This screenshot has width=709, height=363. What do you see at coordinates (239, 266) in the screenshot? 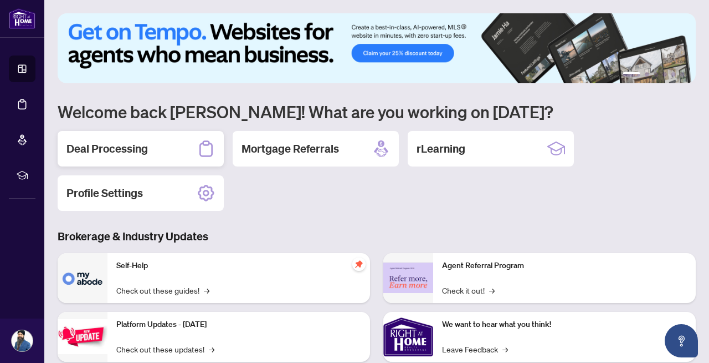
I see `p: Self-Help` at bounding box center [239, 266].